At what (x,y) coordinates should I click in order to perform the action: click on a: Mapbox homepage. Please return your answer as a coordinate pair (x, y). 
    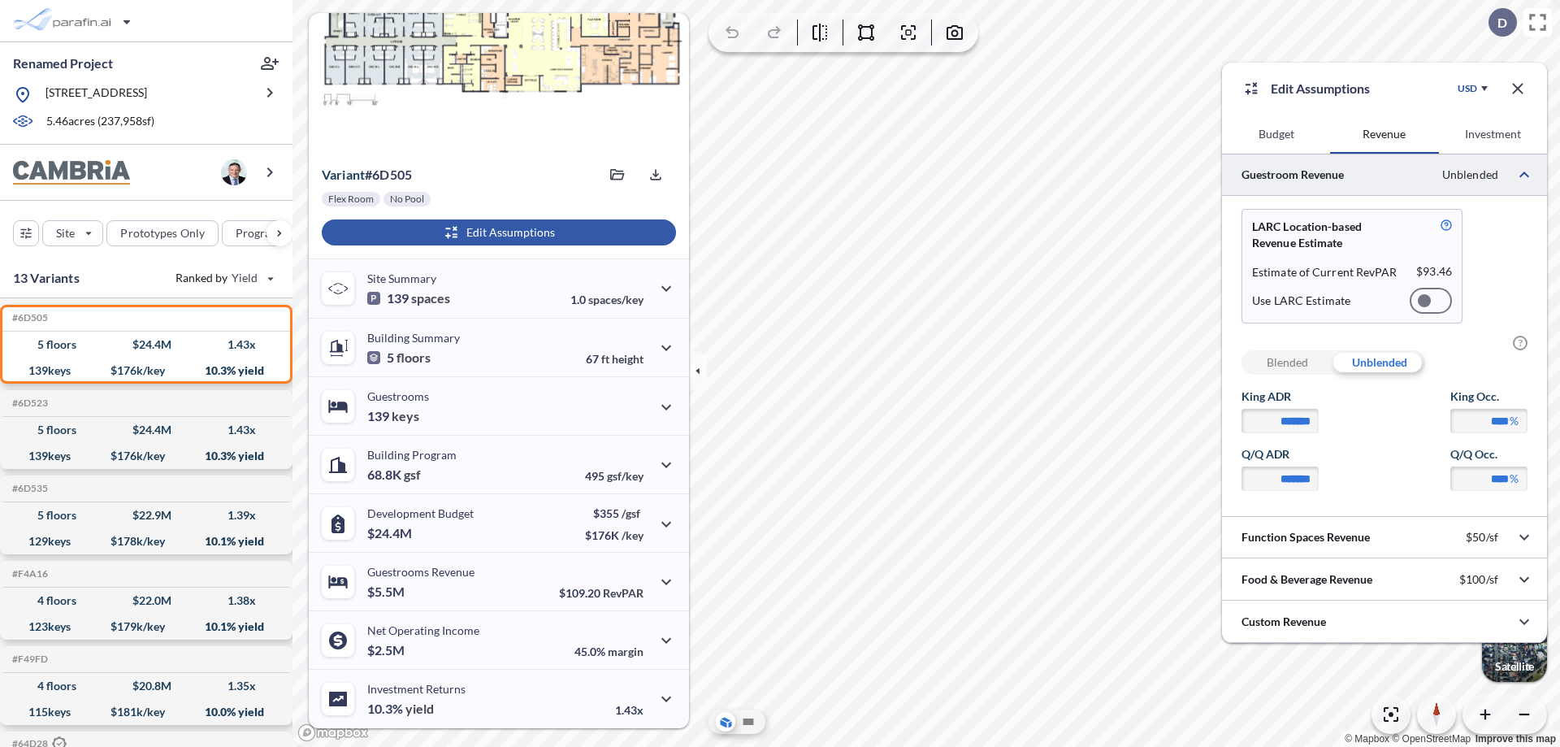
    Looking at the image, I should click on (333, 732).